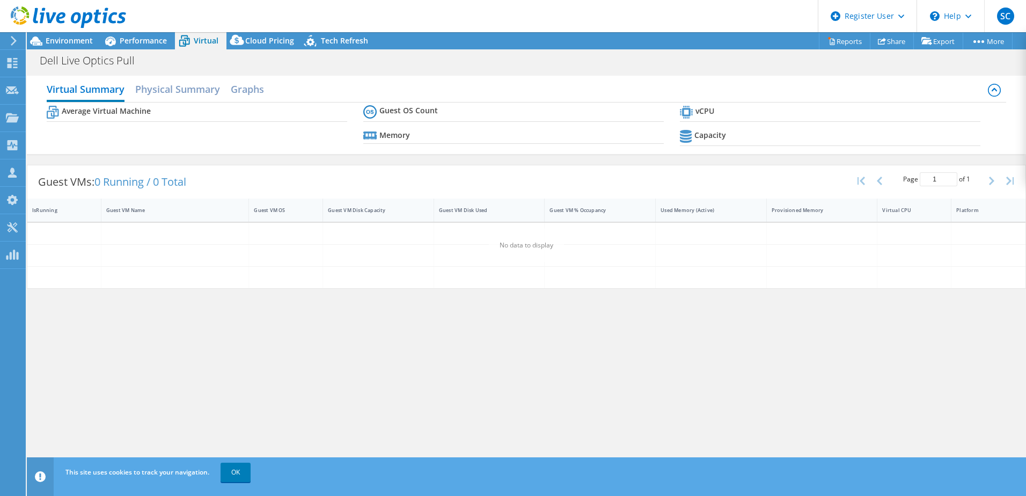  Describe the element at coordinates (372, 210) in the screenshot. I see `div: Guest VM Disk Capacity` at that location.